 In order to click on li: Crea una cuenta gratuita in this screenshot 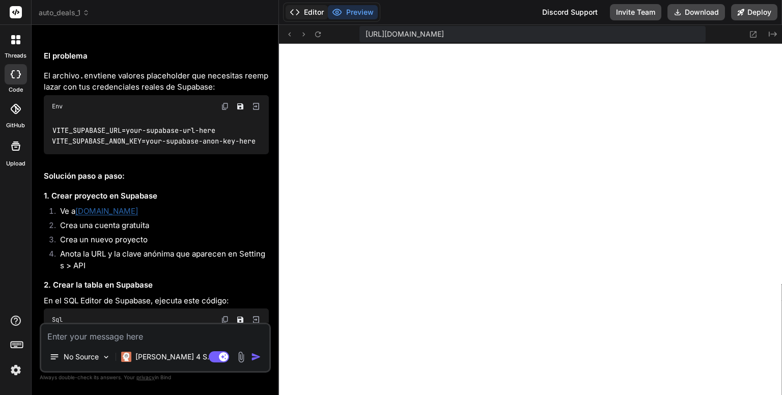, I will do `click(160, 227)`.